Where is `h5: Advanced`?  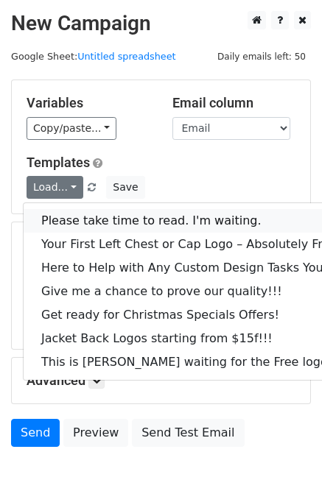 h5: Advanced is located at coordinates (161, 381).